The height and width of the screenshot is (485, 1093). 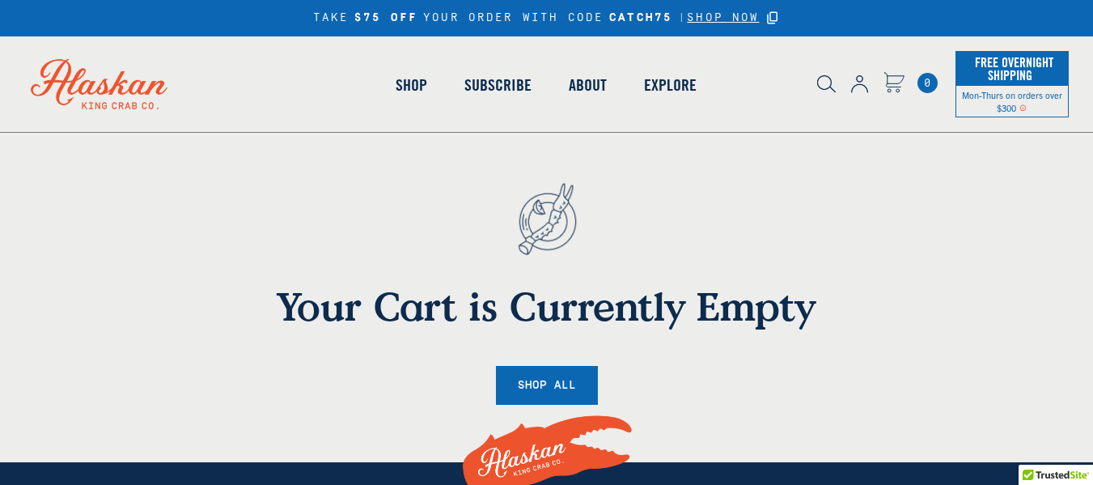 I want to click on img: search, so click(x=826, y=84).